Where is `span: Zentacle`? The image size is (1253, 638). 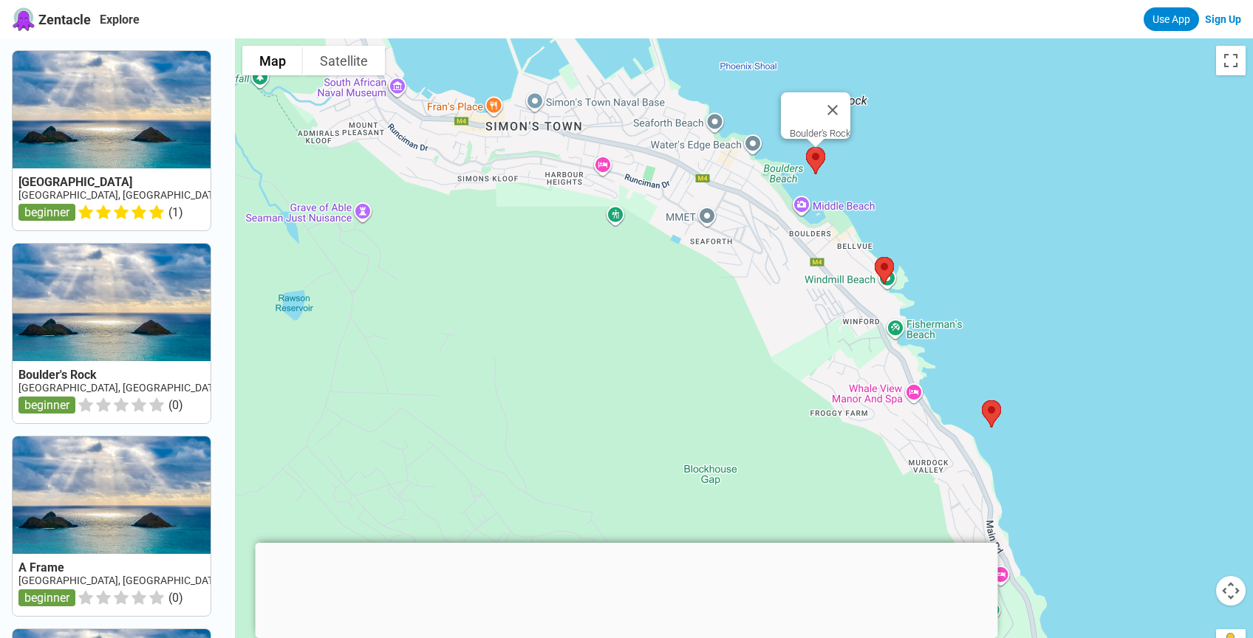 span: Zentacle is located at coordinates (64, 19).